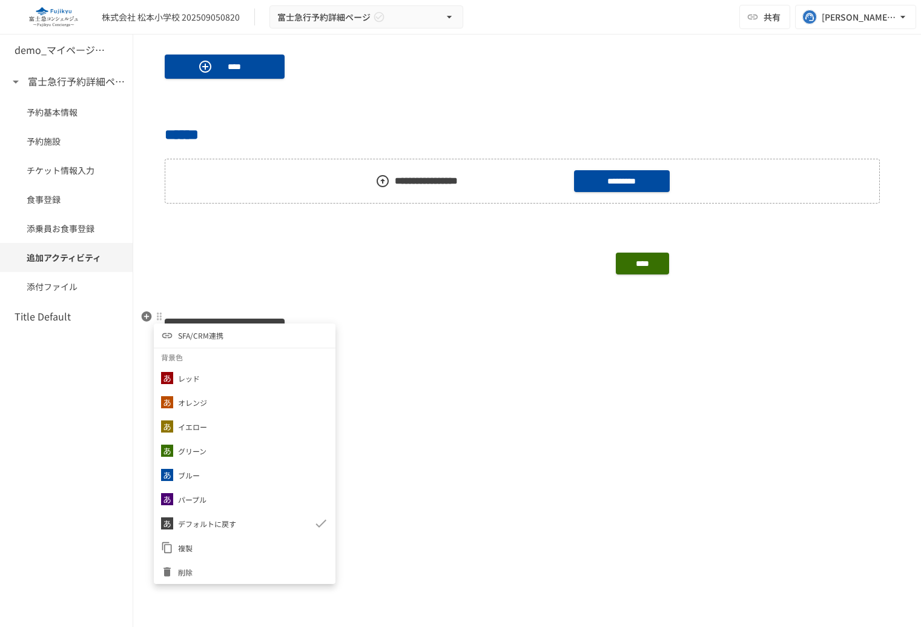 The width and height of the screenshot is (921, 627). Describe the element at coordinates (253, 547) in the screenshot. I see `span: 複製` at that location.